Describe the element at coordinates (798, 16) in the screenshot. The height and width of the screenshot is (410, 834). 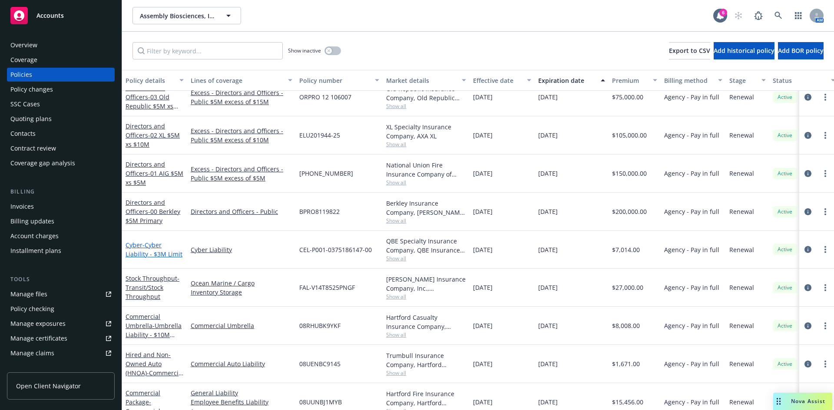
I see `a: Switch app` at that location.